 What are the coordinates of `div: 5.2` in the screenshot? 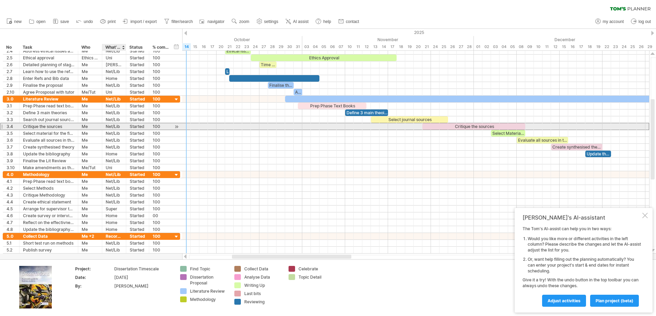 It's located at (11, 250).